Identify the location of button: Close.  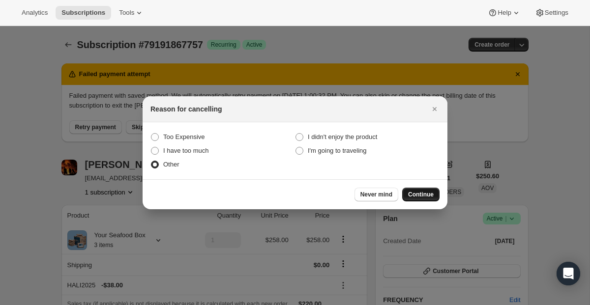
(434, 109).